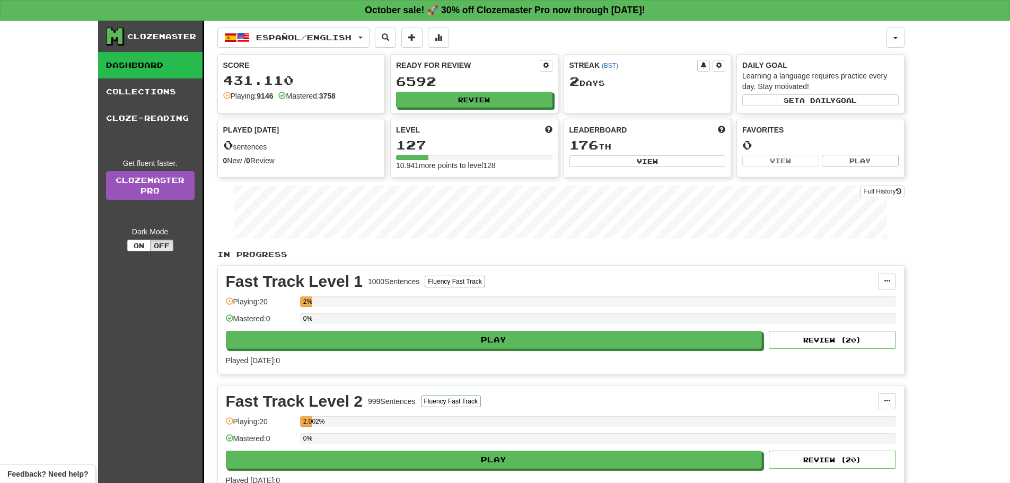  Describe the element at coordinates (474, 81) in the screenshot. I see `div: 6592` at that location.